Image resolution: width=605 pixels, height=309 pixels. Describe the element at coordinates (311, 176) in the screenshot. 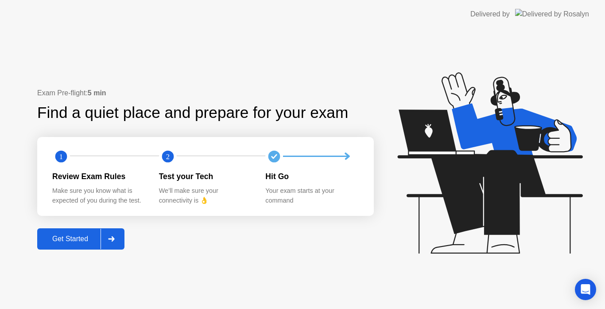

I see `div: Hit Go` at that location.